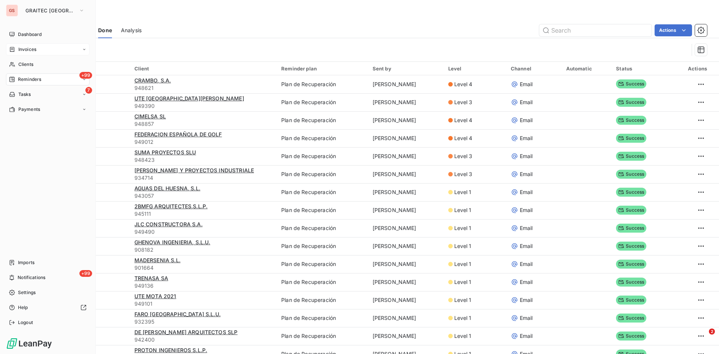  Describe the element at coordinates (30, 79) in the screenshot. I see `span: Reminders` at that location.